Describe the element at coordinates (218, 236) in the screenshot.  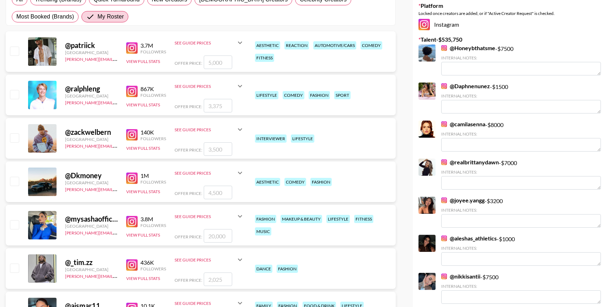
I see `input: 20,000` at that location.